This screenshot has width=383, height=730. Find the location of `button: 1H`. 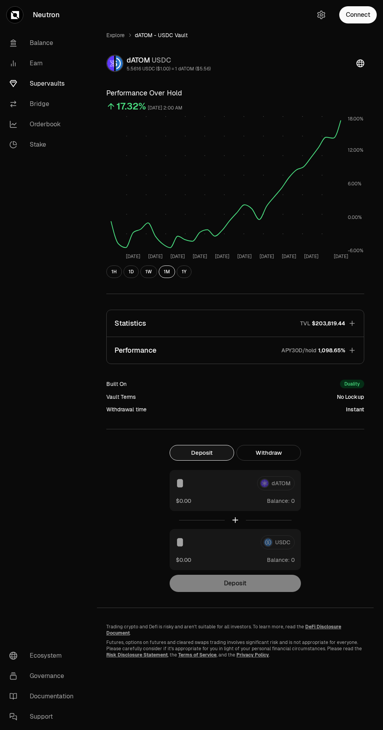

button: 1H is located at coordinates (114, 272).